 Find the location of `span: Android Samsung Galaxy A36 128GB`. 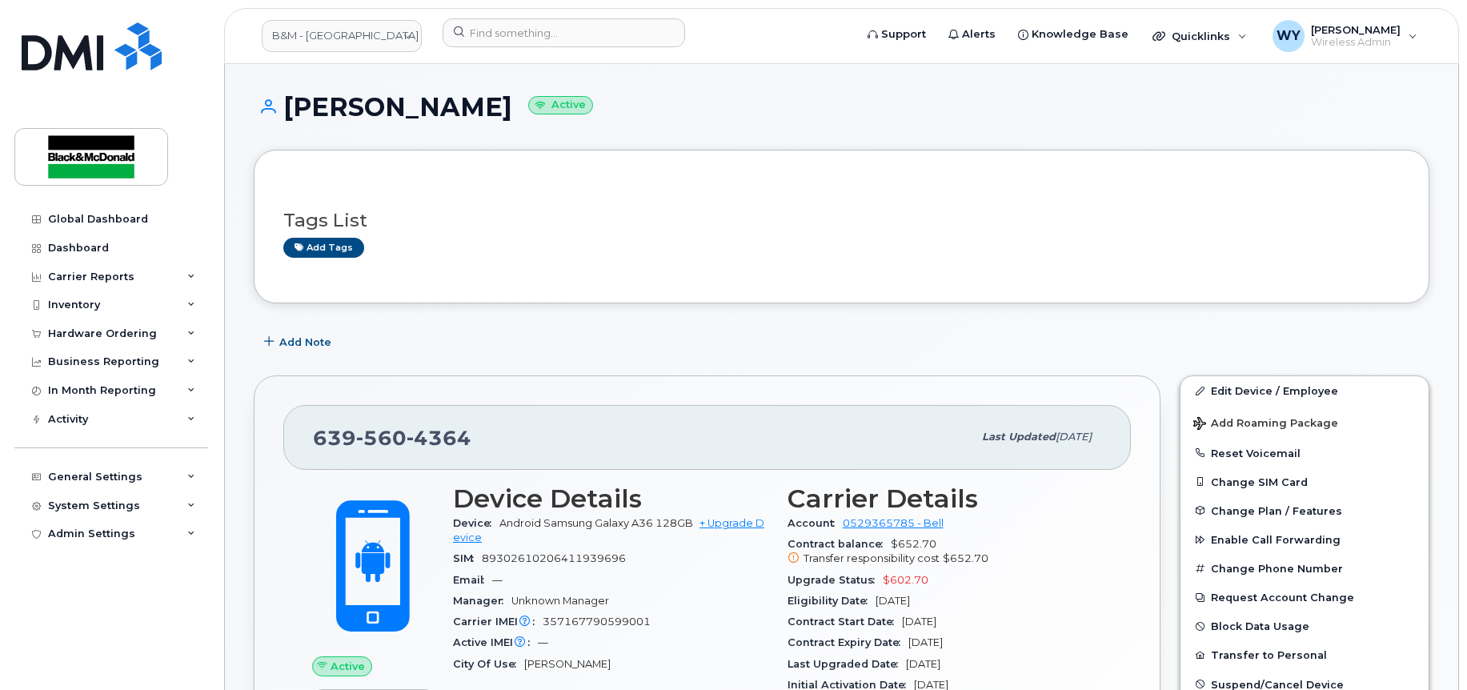

span: Android Samsung Galaxy A36 128GB is located at coordinates (596, 523).